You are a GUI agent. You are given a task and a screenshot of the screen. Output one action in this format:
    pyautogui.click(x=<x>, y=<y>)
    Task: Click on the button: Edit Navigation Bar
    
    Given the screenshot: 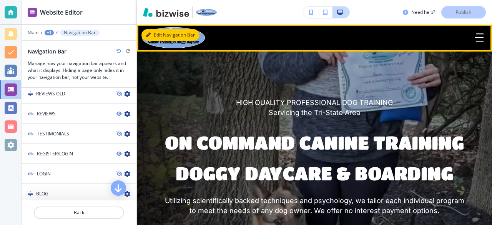 What is the action you would take?
    pyautogui.click(x=170, y=35)
    